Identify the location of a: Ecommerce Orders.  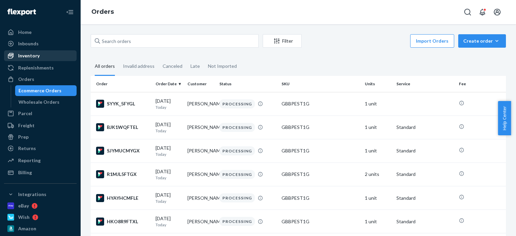
(46, 91).